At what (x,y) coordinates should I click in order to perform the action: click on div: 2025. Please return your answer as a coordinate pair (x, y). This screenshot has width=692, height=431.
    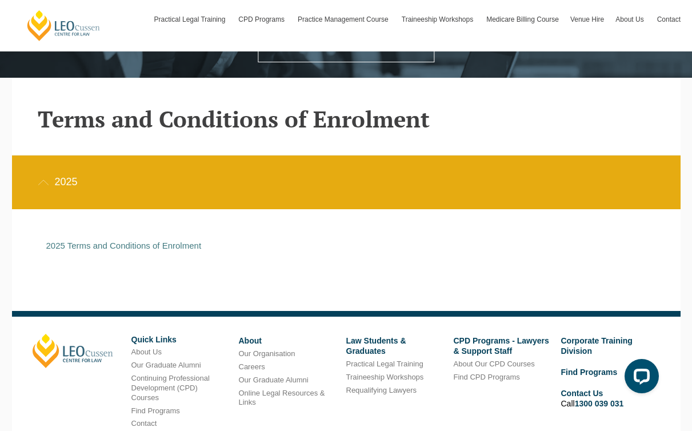
    Looking at the image, I should click on (346, 182).